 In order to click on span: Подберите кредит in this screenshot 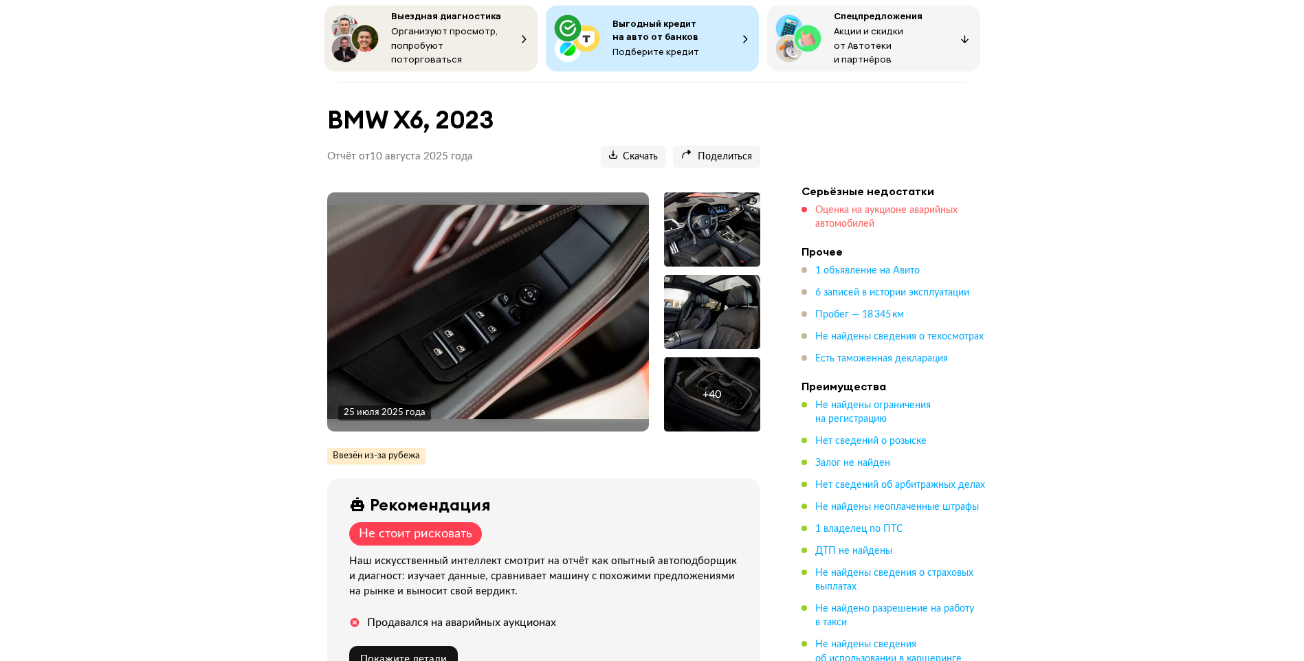, I will do `click(656, 52)`.